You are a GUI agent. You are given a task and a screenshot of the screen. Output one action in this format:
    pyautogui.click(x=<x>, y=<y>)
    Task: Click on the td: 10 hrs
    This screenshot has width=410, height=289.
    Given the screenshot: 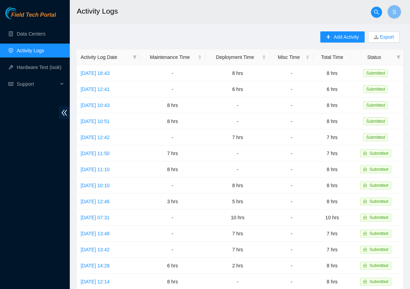 What is the action you would take?
    pyautogui.click(x=332, y=218)
    